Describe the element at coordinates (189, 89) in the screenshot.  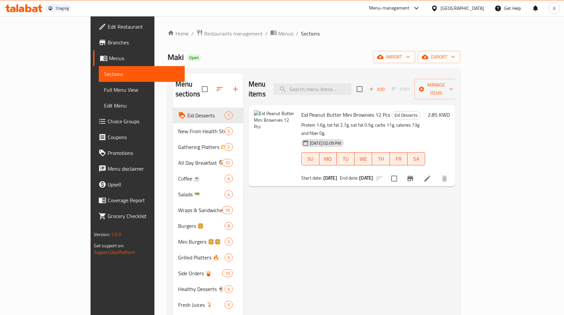
I see `h2: Menu sections` at that location.